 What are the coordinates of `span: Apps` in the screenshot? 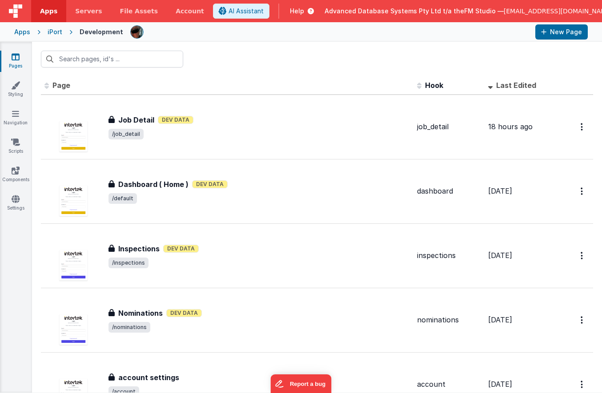 It's located at (48, 11).